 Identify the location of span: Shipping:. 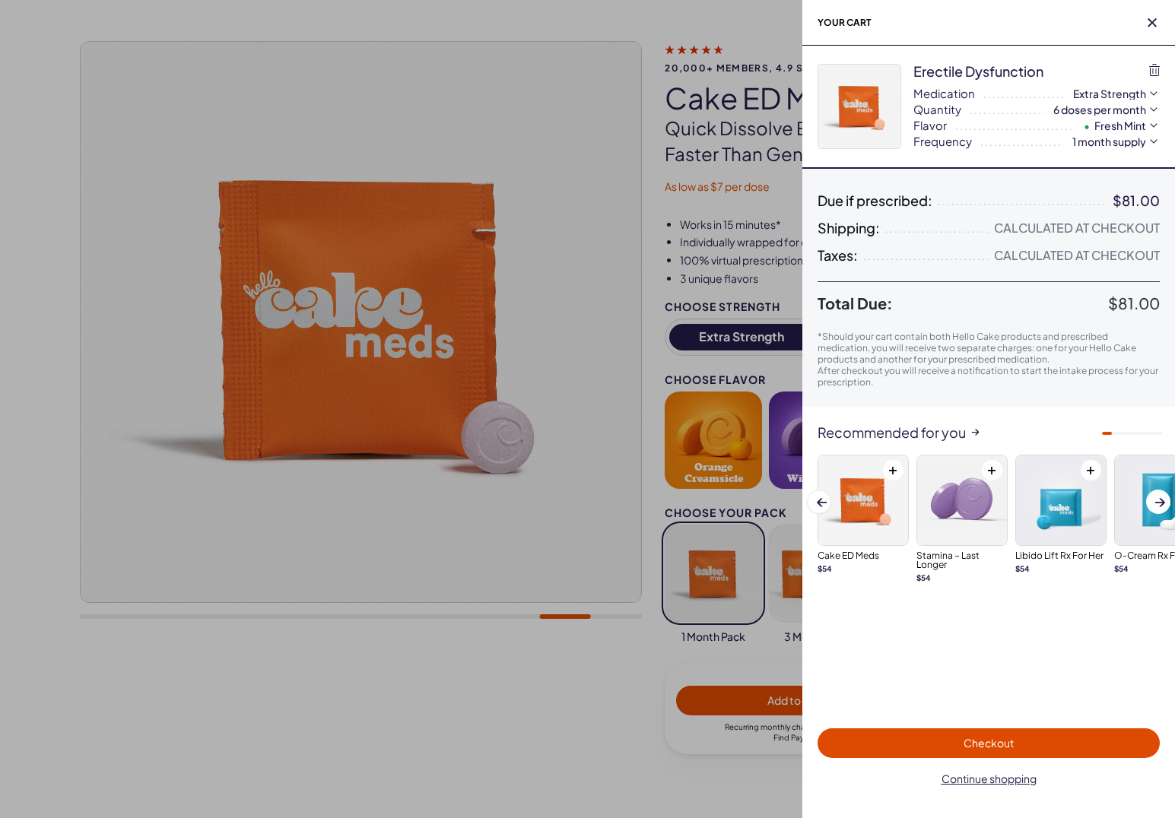
(849, 228).